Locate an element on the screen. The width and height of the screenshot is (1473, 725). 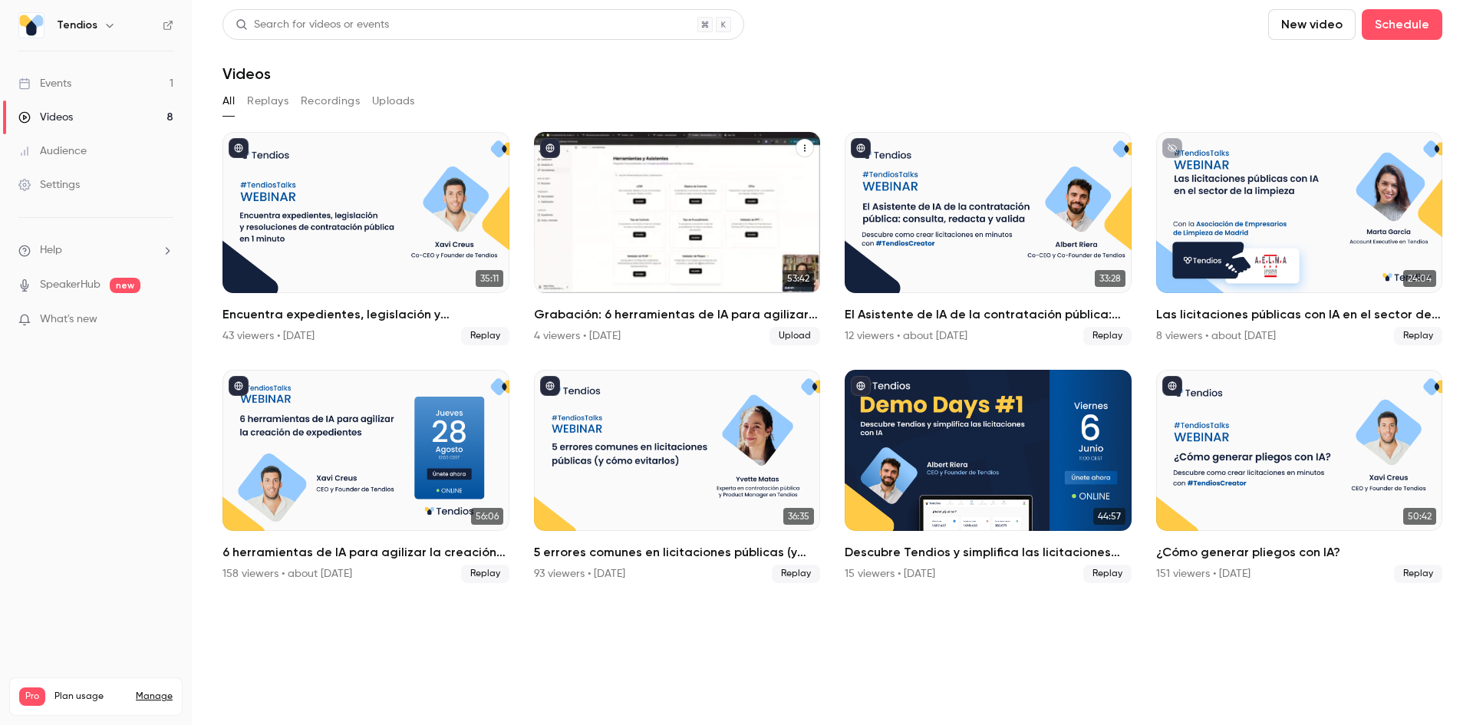
span: Pro is located at coordinates (32, 697).